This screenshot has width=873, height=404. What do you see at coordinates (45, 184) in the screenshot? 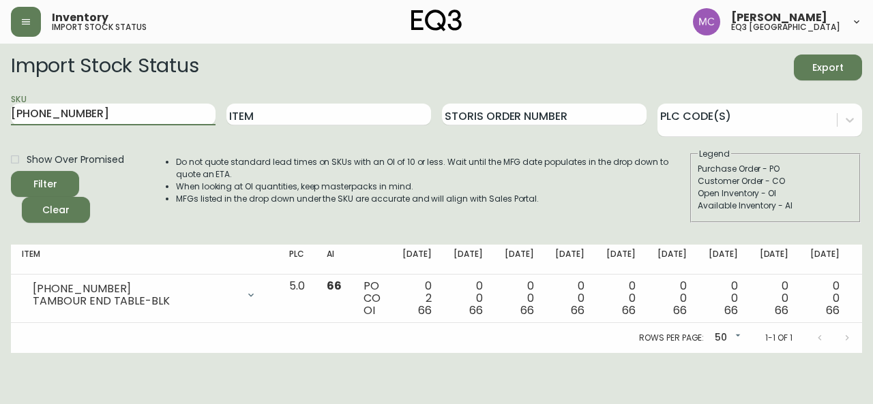
I see `button: Filter` at bounding box center [45, 184].